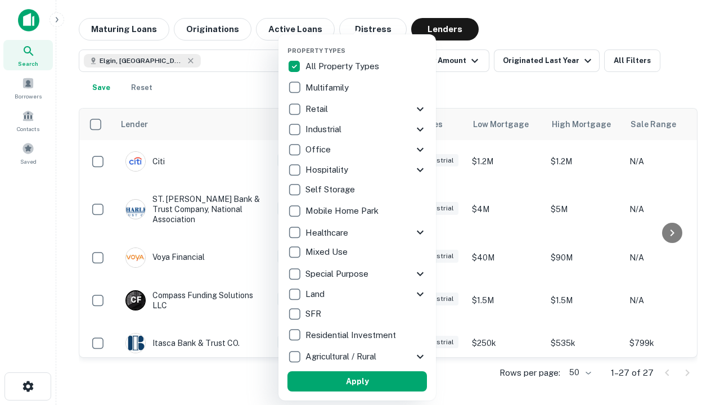  Describe the element at coordinates (357, 294) in the screenshot. I see `div: Land` at that location.